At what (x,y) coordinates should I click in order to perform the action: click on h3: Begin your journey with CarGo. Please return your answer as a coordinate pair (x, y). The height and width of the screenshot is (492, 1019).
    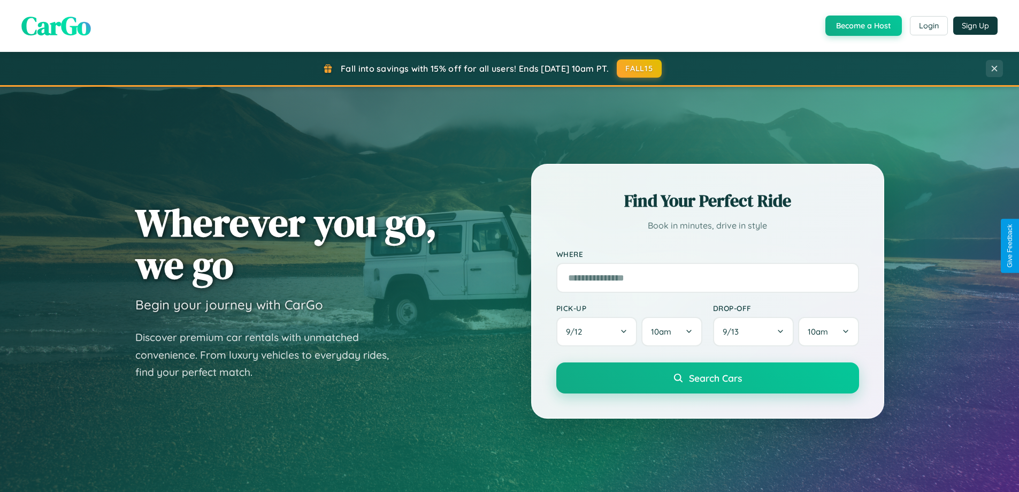
    Looking at the image, I should click on (229, 304).